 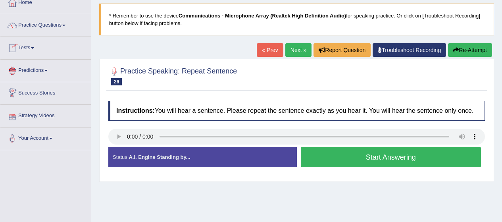 What do you see at coordinates (409, 50) in the screenshot?
I see `a: Troubleshoot Recording` at bounding box center [409, 50].